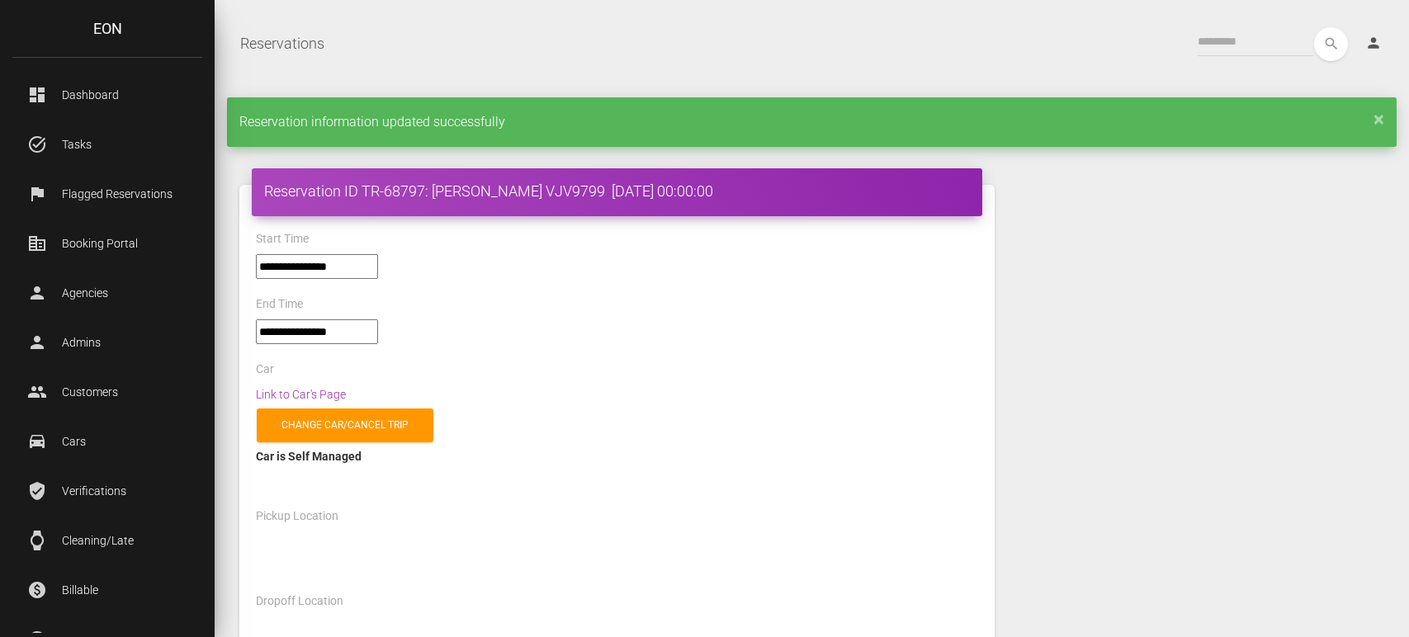 This screenshot has height=637, width=1409. What do you see at coordinates (1331, 44) in the screenshot?
I see `button: search` at bounding box center [1331, 44].